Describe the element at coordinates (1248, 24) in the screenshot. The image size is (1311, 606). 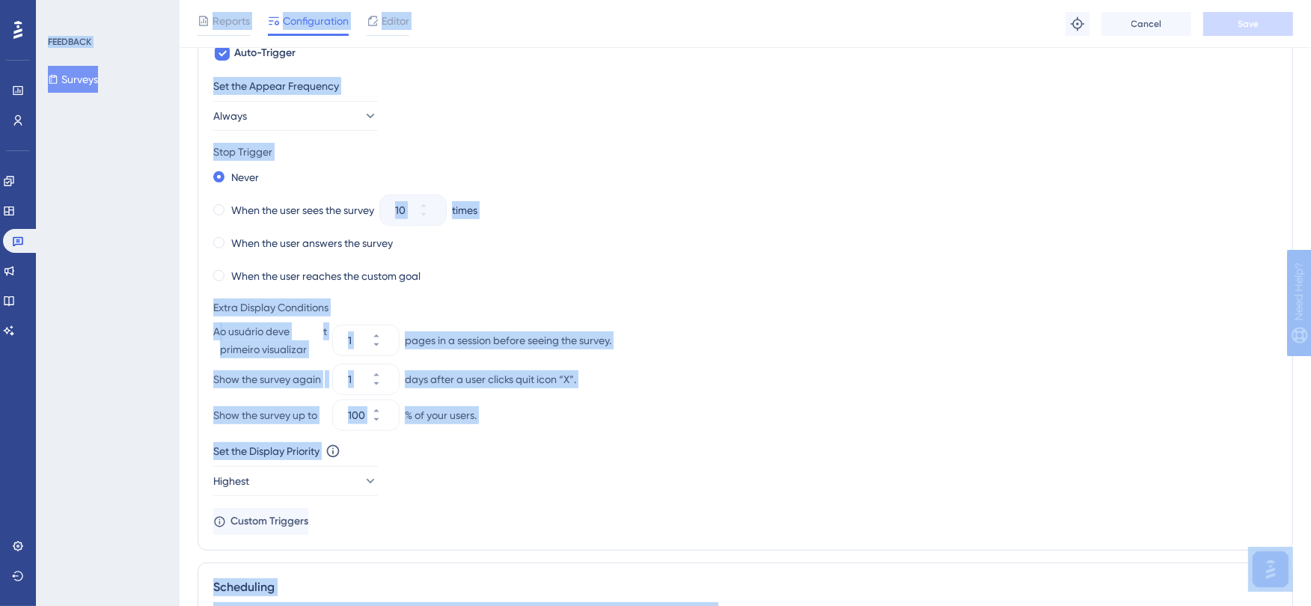
I see `span: Save` at that location.